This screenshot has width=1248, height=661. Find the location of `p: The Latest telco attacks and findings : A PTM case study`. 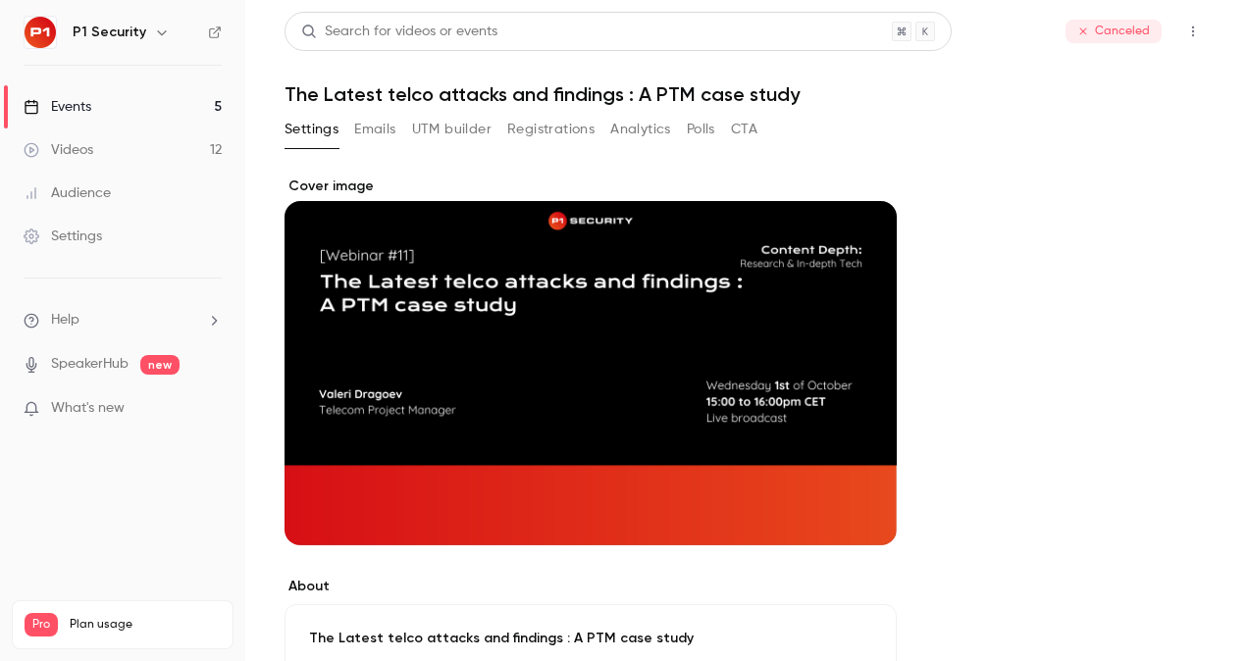

p: The Latest telco attacks and findings : A PTM case study is located at coordinates (591, 639).